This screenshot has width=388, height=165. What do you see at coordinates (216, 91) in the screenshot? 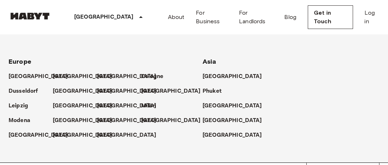
I see `a: Phuket` at bounding box center [216, 91].